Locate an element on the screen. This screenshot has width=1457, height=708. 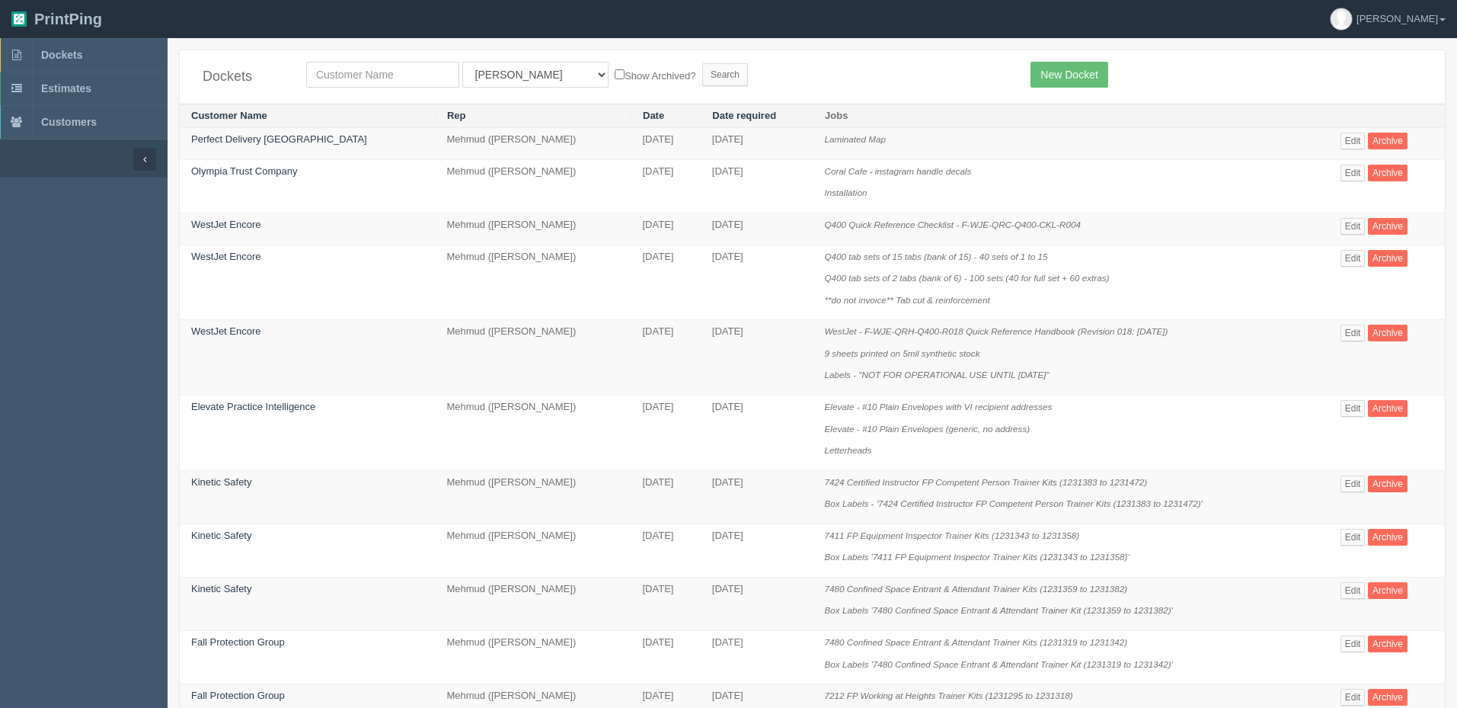
span: Dockets is located at coordinates (62, 55).